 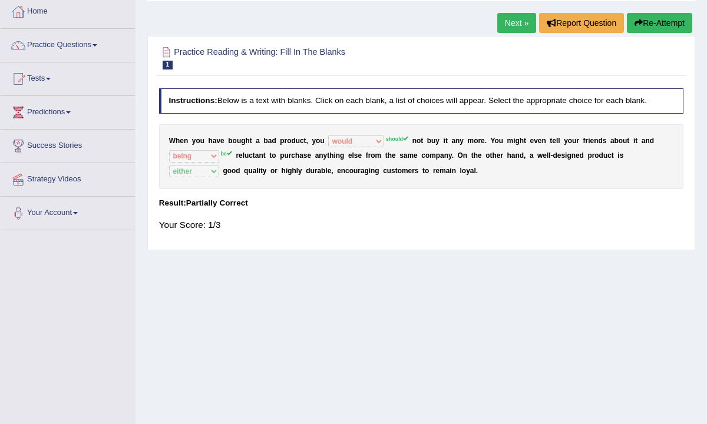 I want to click on h4: Below is a text with blanks. Click on each blank, a list of choices will appear. Select the appro..., so click(x=421, y=101).